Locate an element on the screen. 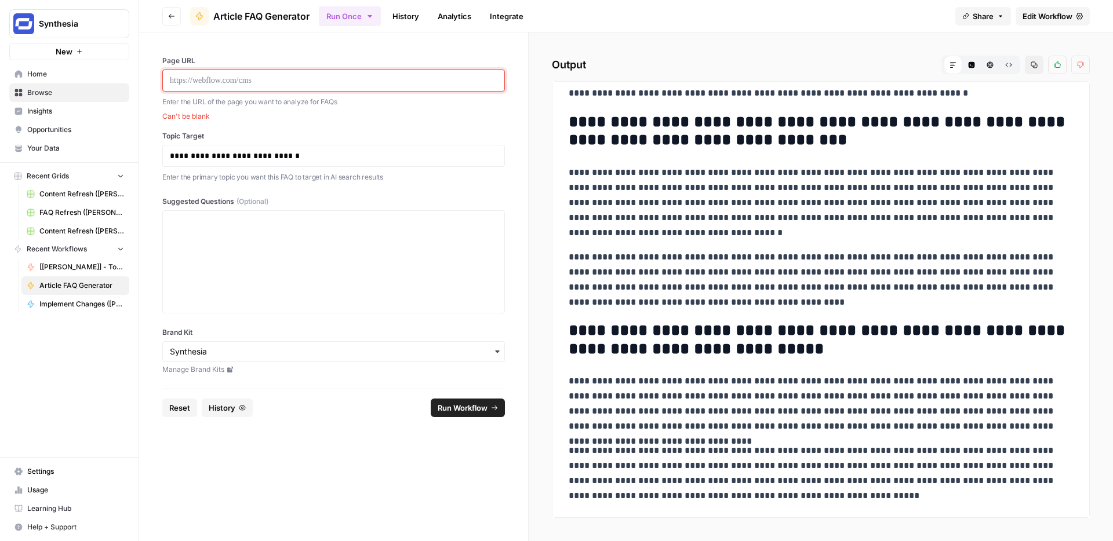  a: Manage Brand Kits is located at coordinates (333, 370).